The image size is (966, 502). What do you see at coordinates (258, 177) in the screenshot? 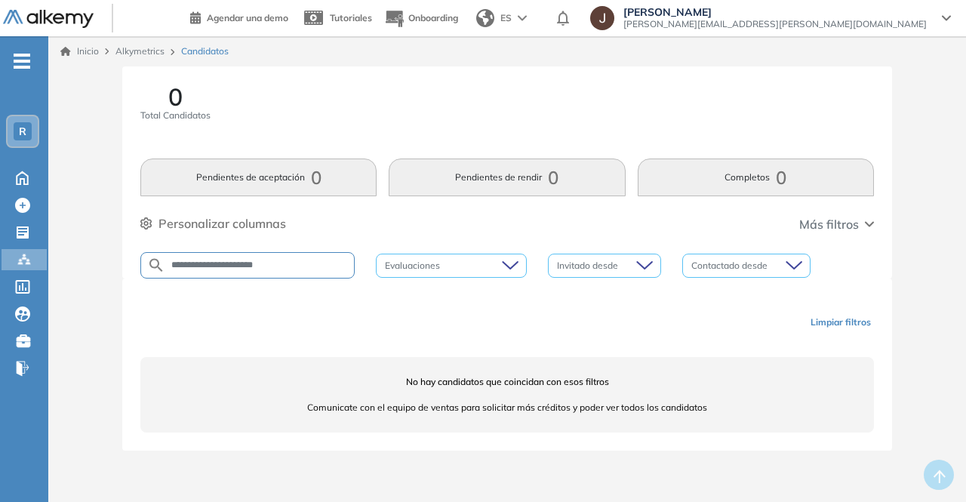
I see `button: Pendientes de aceptación0` at bounding box center [258, 177].